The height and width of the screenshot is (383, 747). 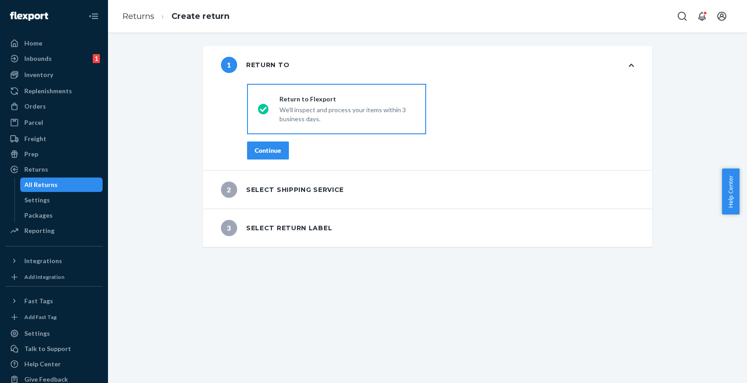 I want to click on div: Select shipping service, so click(x=282, y=189).